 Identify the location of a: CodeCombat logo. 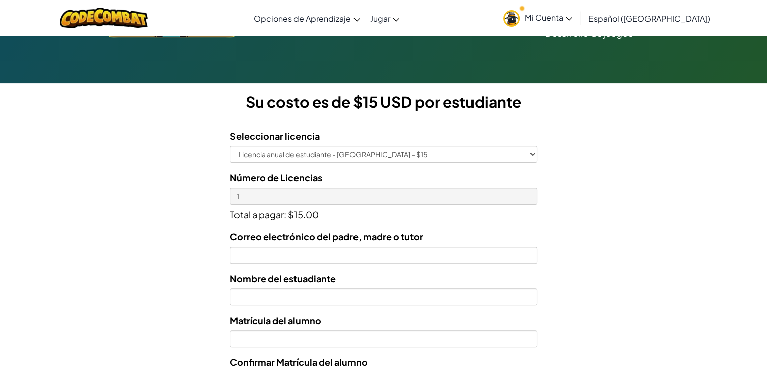
(103, 18).